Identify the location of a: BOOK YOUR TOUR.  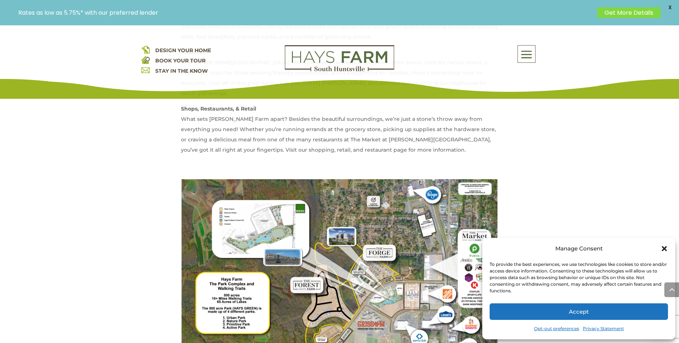
(180, 61).